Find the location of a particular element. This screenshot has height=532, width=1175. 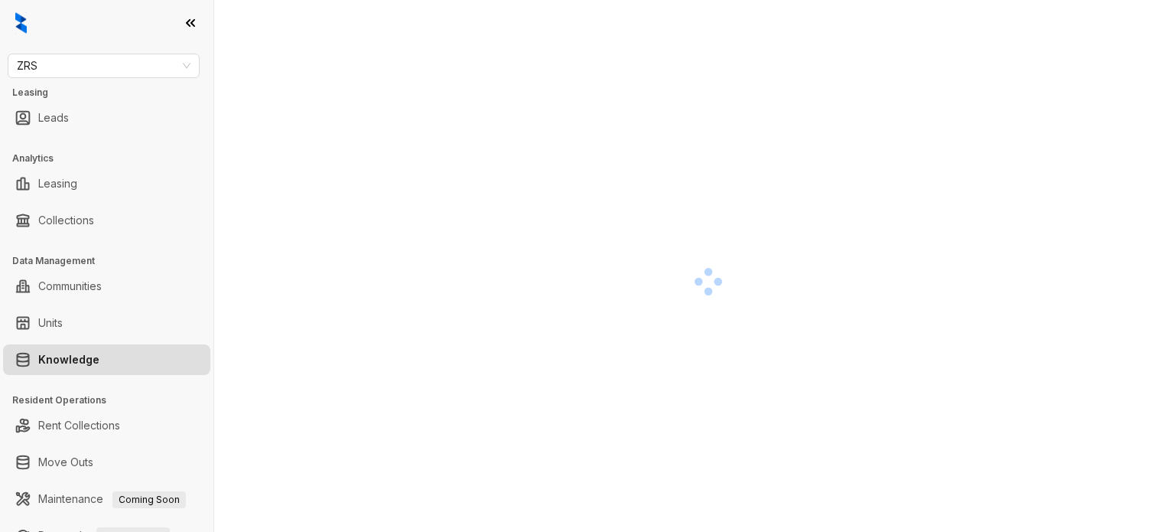

a: Move Outs is located at coordinates (66, 462).